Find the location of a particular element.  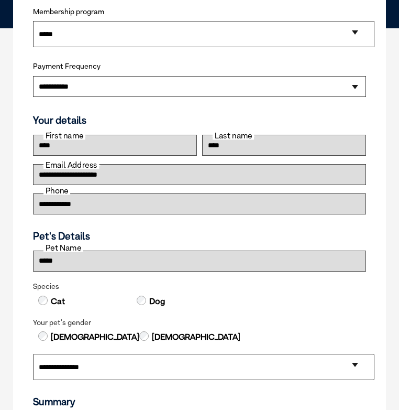

label: Phone is located at coordinates (57, 190).